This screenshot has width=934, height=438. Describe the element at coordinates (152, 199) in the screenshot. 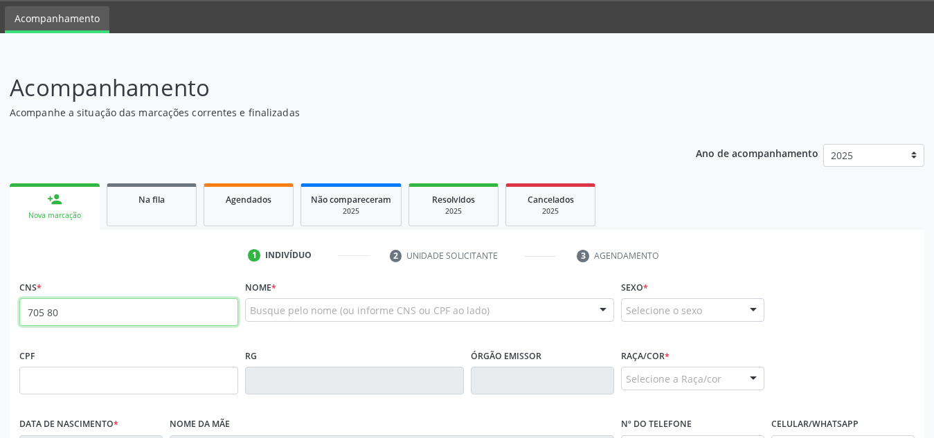

I see `span: Na fila` at that location.